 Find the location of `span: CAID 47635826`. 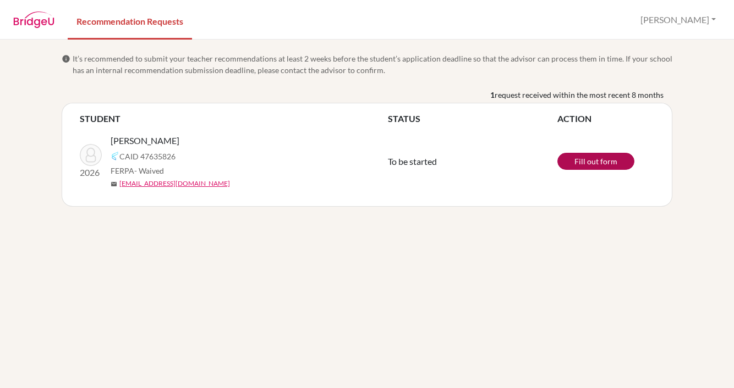

span: CAID 47635826 is located at coordinates (147, 156).